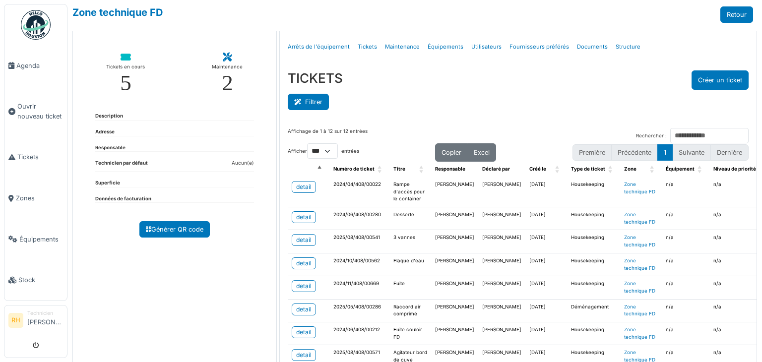 The width and height of the screenshot is (762, 362). Describe the element at coordinates (720, 80) in the screenshot. I see `button: Créer un ticket` at that location.